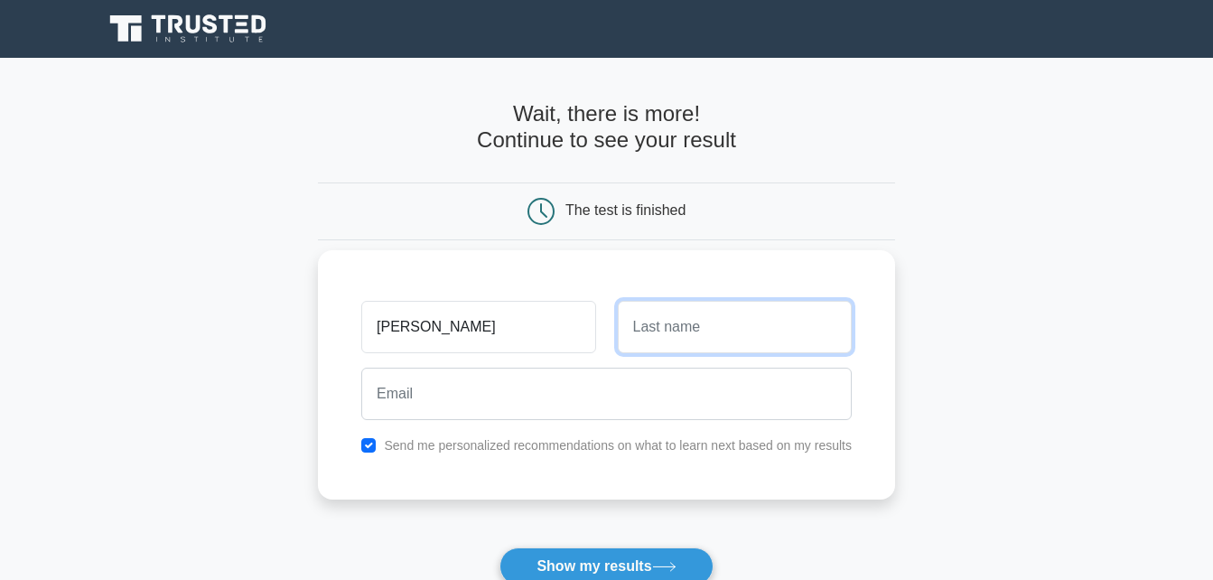 This screenshot has width=1213, height=580. I want to click on h4: Wait, there is more! Continue to see your result, so click(606, 127).